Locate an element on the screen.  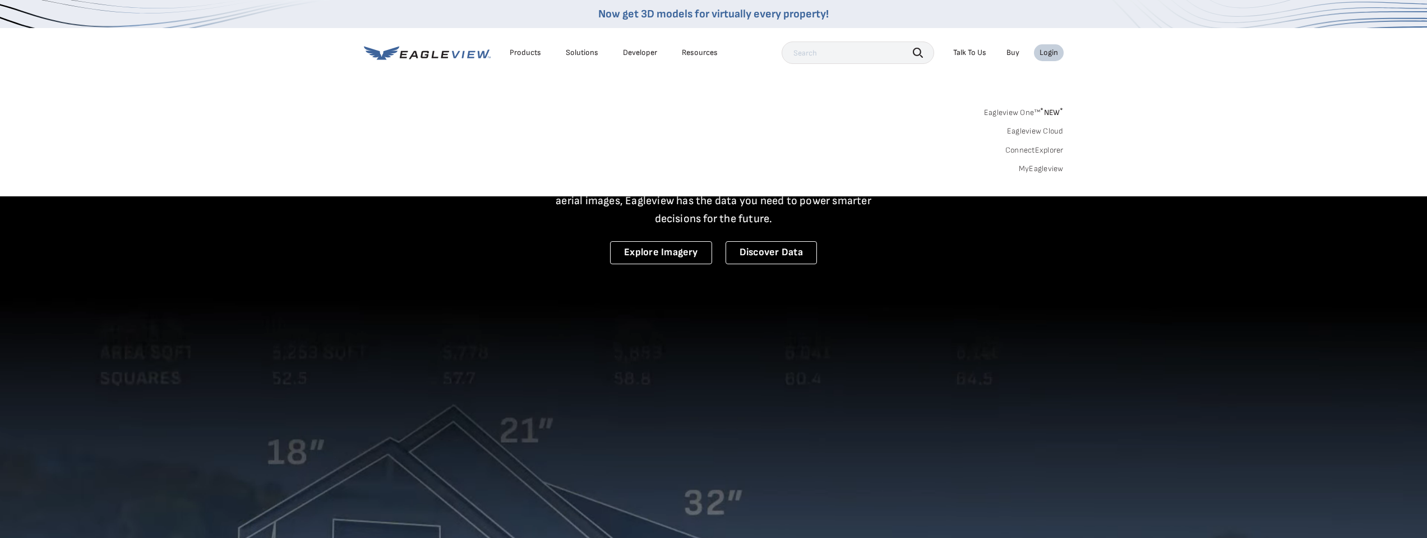
a: Now get 3D models for virtually every property! is located at coordinates (713, 14).